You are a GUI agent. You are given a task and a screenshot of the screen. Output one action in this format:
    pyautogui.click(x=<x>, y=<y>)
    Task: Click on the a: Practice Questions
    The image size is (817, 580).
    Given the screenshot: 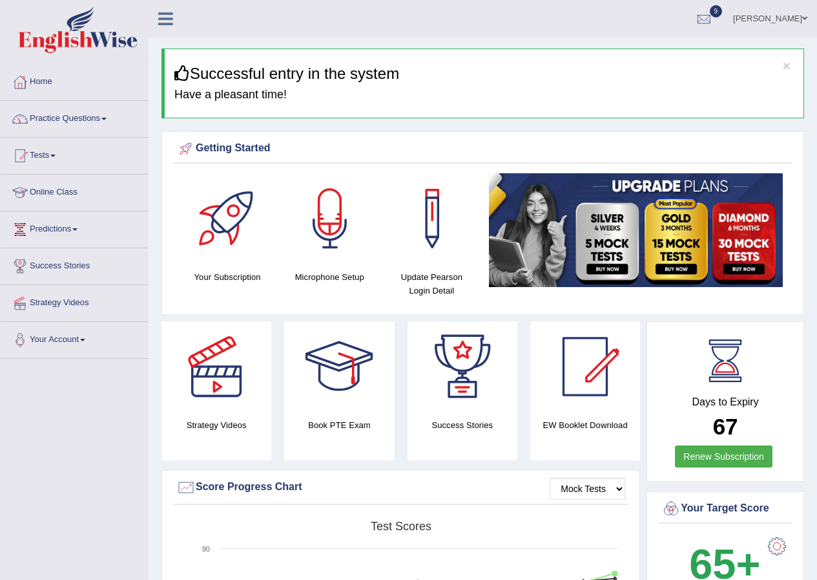 What is the action you would take?
    pyautogui.click(x=74, y=117)
    